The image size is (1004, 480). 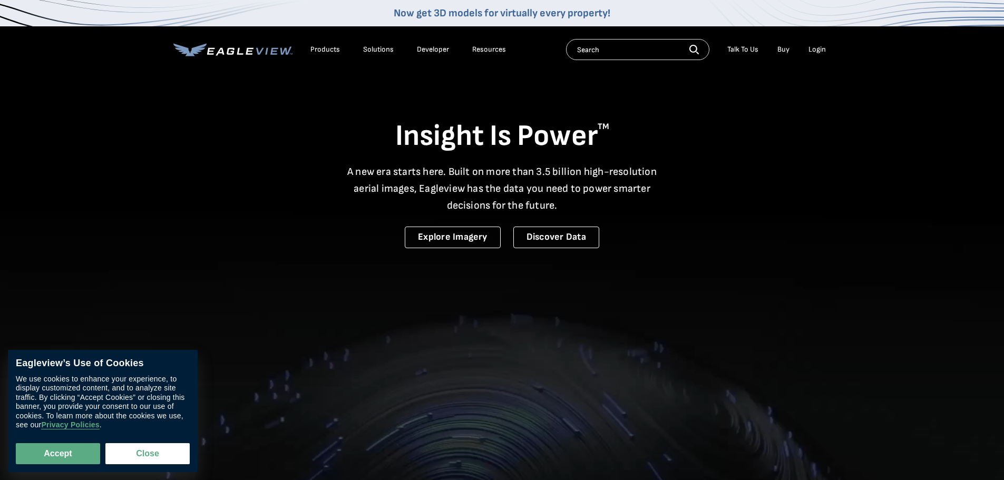 I want to click on a: Explore Imagery, so click(x=453, y=237).